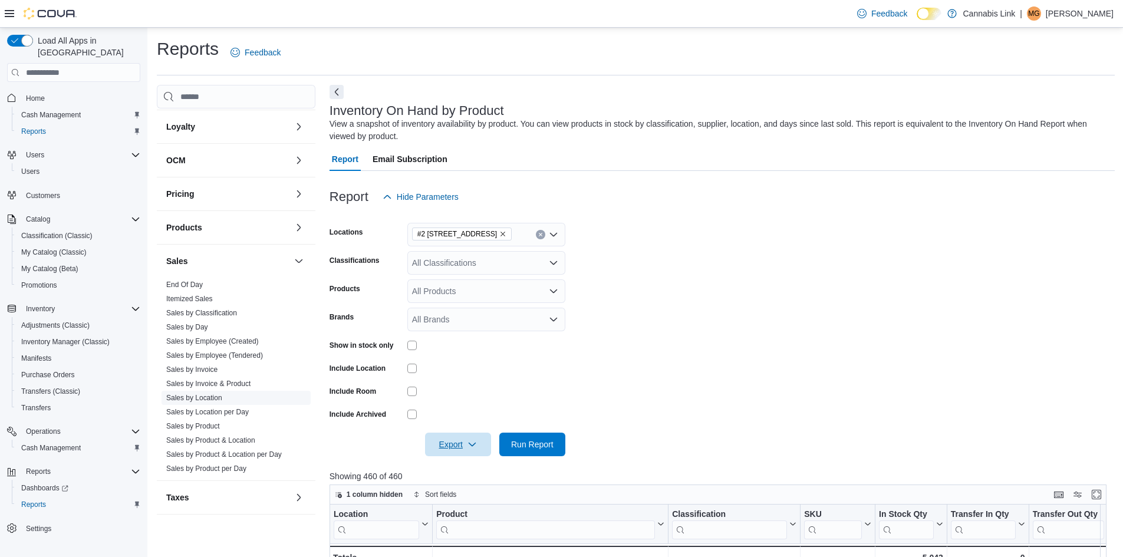 The height and width of the screenshot is (557, 1123). I want to click on button: Customers, so click(74, 195).